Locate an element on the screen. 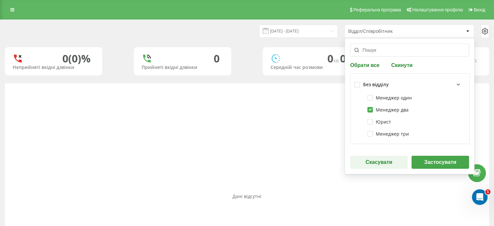 The image size is (494, 226). span: Реферальна програма is located at coordinates (377, 10).